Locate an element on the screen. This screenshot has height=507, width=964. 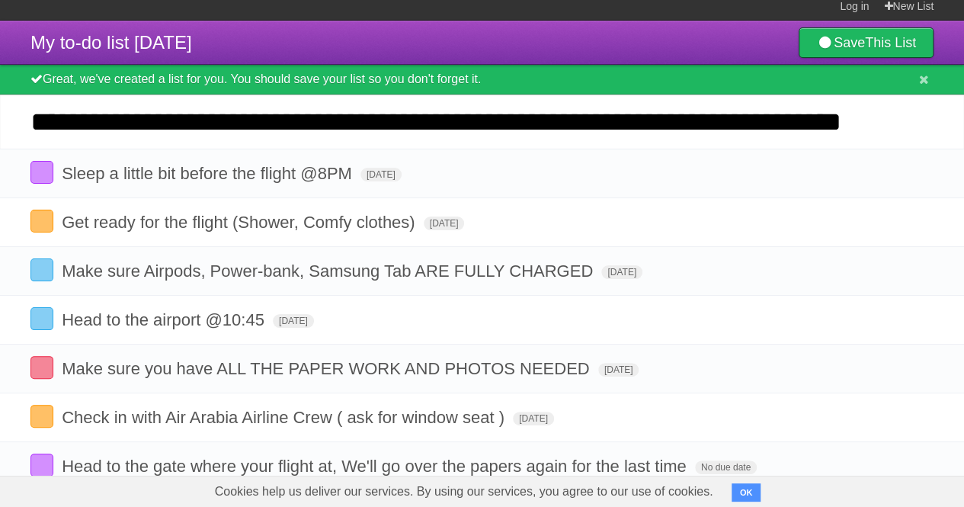
span: Make sure Airpods, Power-bank, Samsung Tab ARE FULLY CHARGED is located at coordinates (329, 270).